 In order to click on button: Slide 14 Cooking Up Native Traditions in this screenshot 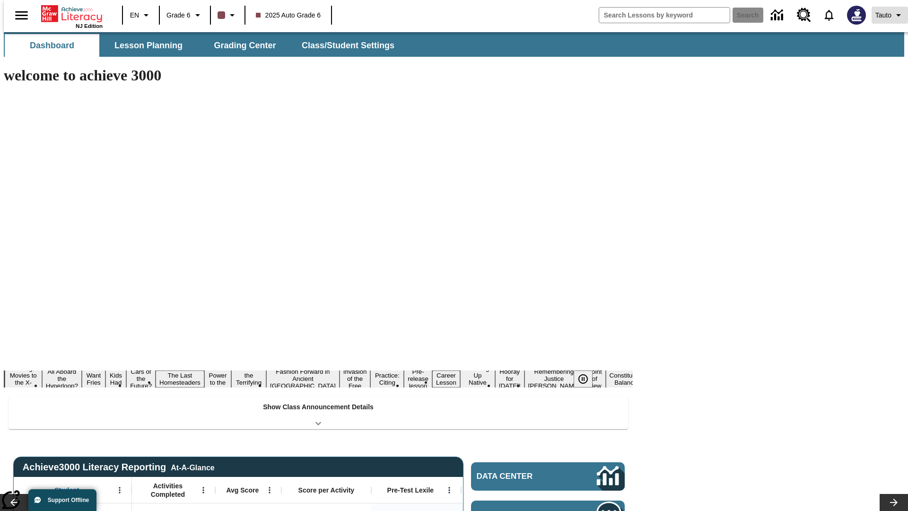, I will do `click(478, 379)`.